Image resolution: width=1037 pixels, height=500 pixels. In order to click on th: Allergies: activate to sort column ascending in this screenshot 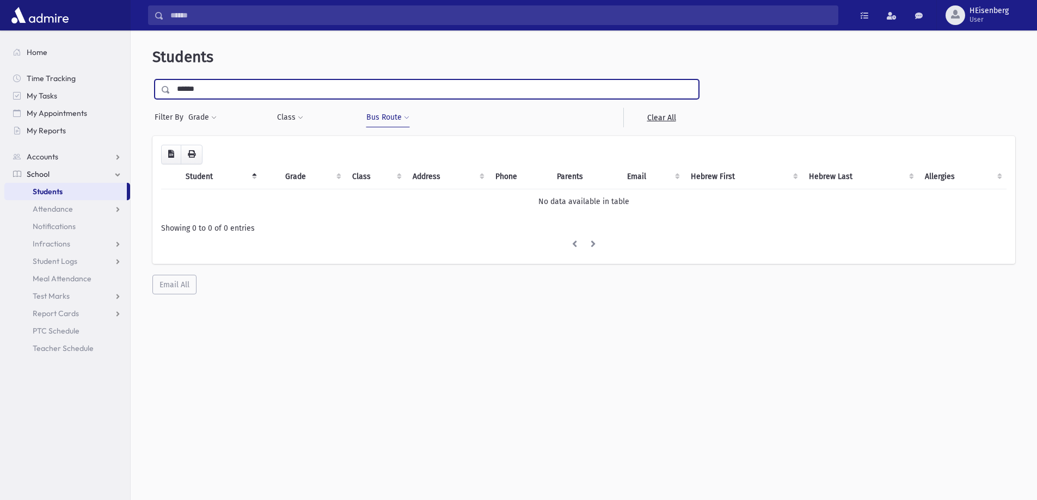, I will do `click(962, 177)`.